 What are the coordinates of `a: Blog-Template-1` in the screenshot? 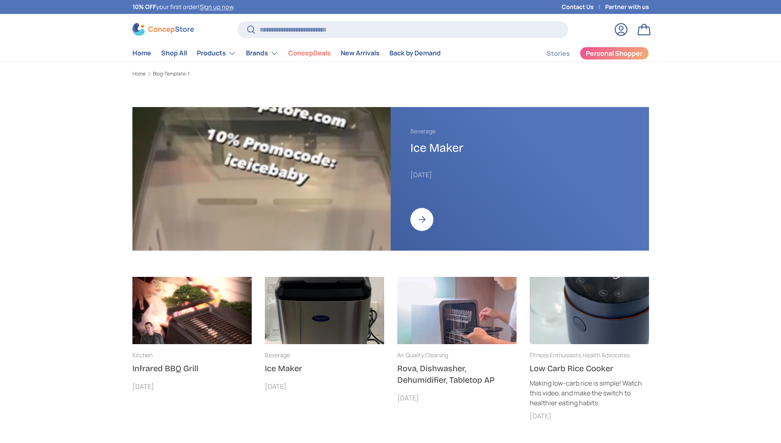 It's located at (171, 74).